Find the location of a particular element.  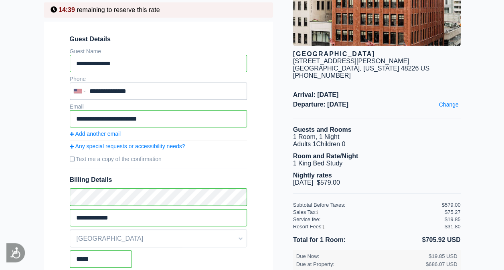

b: Nightly rates is located at coordinates (312, 175).